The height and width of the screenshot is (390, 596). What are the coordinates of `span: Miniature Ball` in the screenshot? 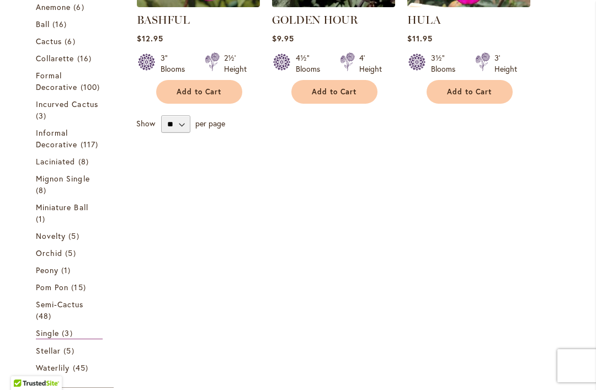 It's located at (62, 207).